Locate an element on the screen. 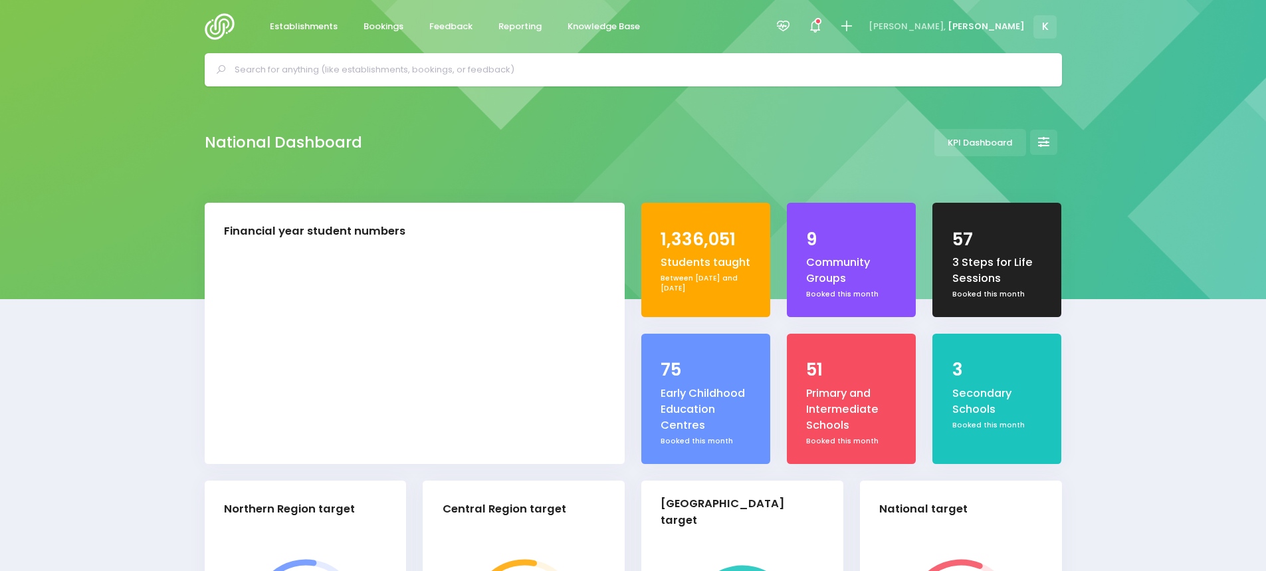 This screenshot has height=571, width=1266. div: Northern Region target is located at coordinates (289, 509).